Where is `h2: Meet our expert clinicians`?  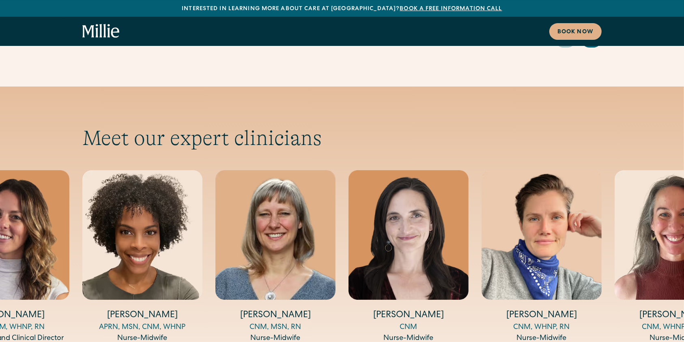
h2: Meet our expert clinicians is located at coordinates (342, 138).